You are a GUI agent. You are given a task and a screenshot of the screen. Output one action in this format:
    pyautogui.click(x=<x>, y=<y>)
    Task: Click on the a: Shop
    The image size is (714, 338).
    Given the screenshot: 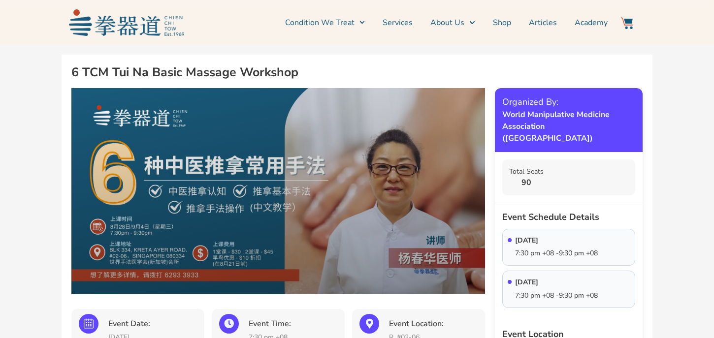 What is the action you would take?
    pyautogui.click(x=502, y=23)
    